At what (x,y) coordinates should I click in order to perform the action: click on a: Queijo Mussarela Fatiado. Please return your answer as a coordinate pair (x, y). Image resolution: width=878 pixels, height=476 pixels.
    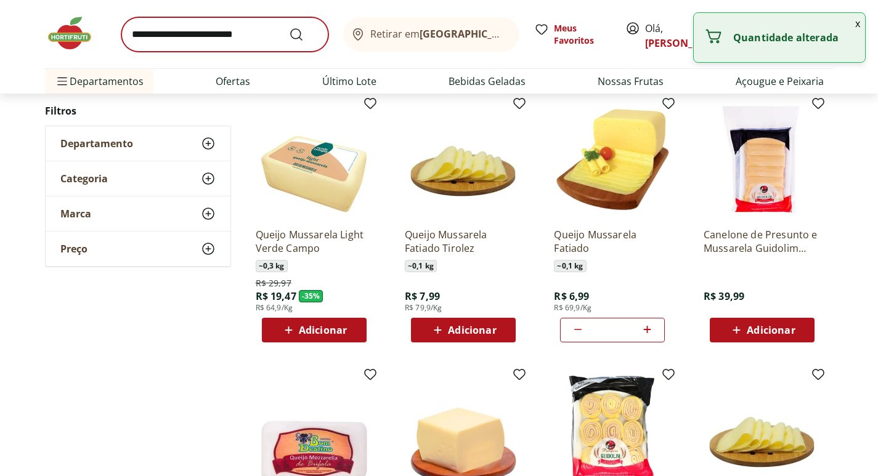
    Looking at the image, I should click on (612, 241).